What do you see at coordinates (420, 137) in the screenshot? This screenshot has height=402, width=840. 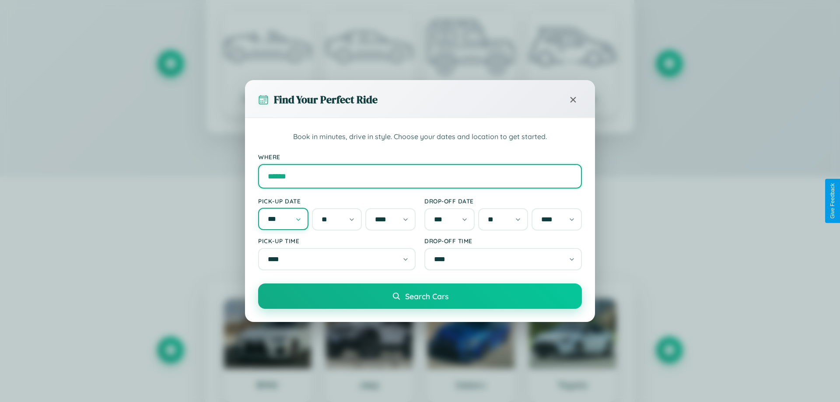 I see `p: Book in minutes, drive in style. Choose your dates and location to get started.` at bounding box center [420, 137].